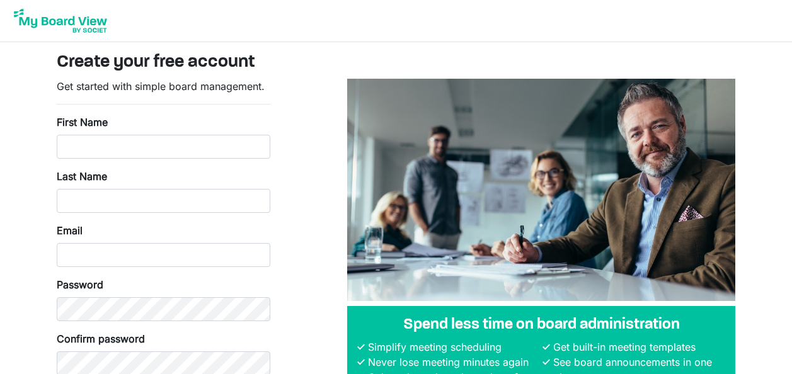 This screenshot has height=374, width=792. What do you see at coordinates (396, 63) in the screenshot?
I see `h3: Create your free account` at bounding box center [396, 63].